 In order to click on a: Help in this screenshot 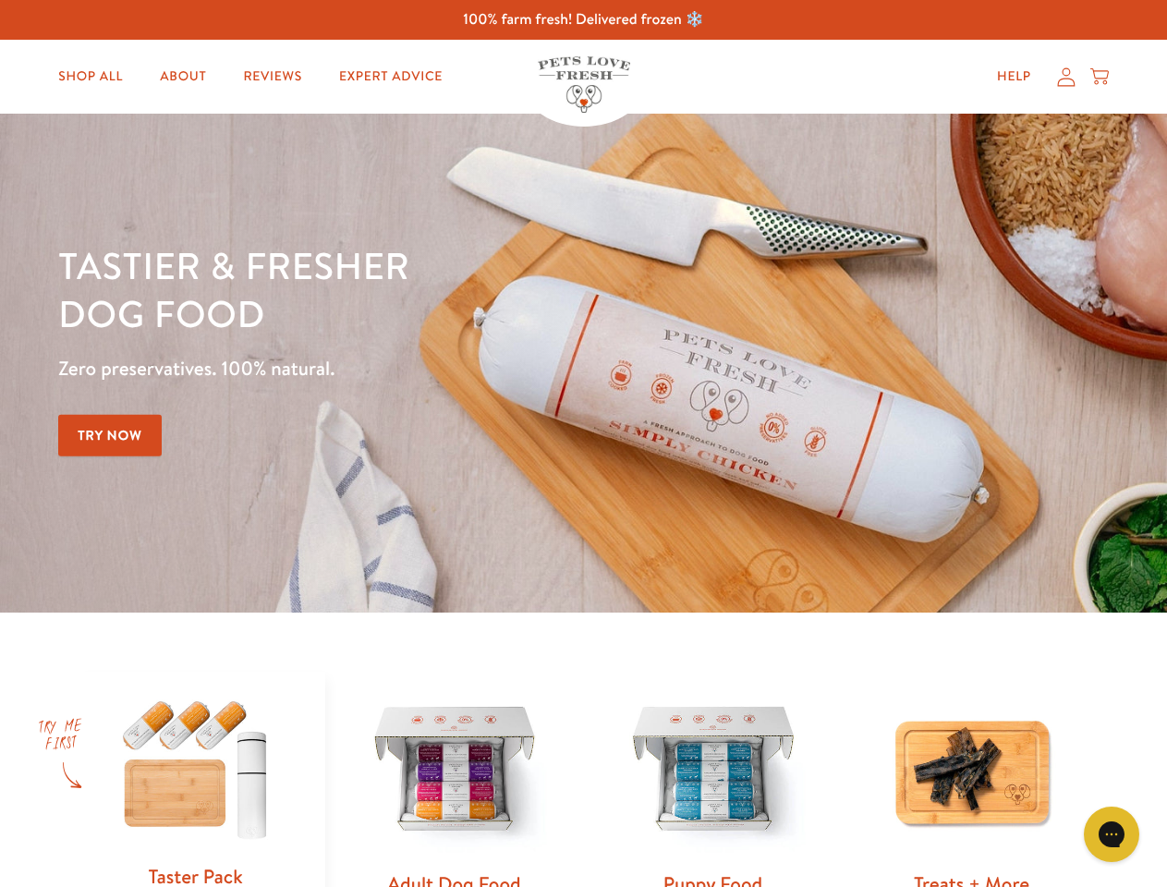, I will do `click(1014, 77)`.